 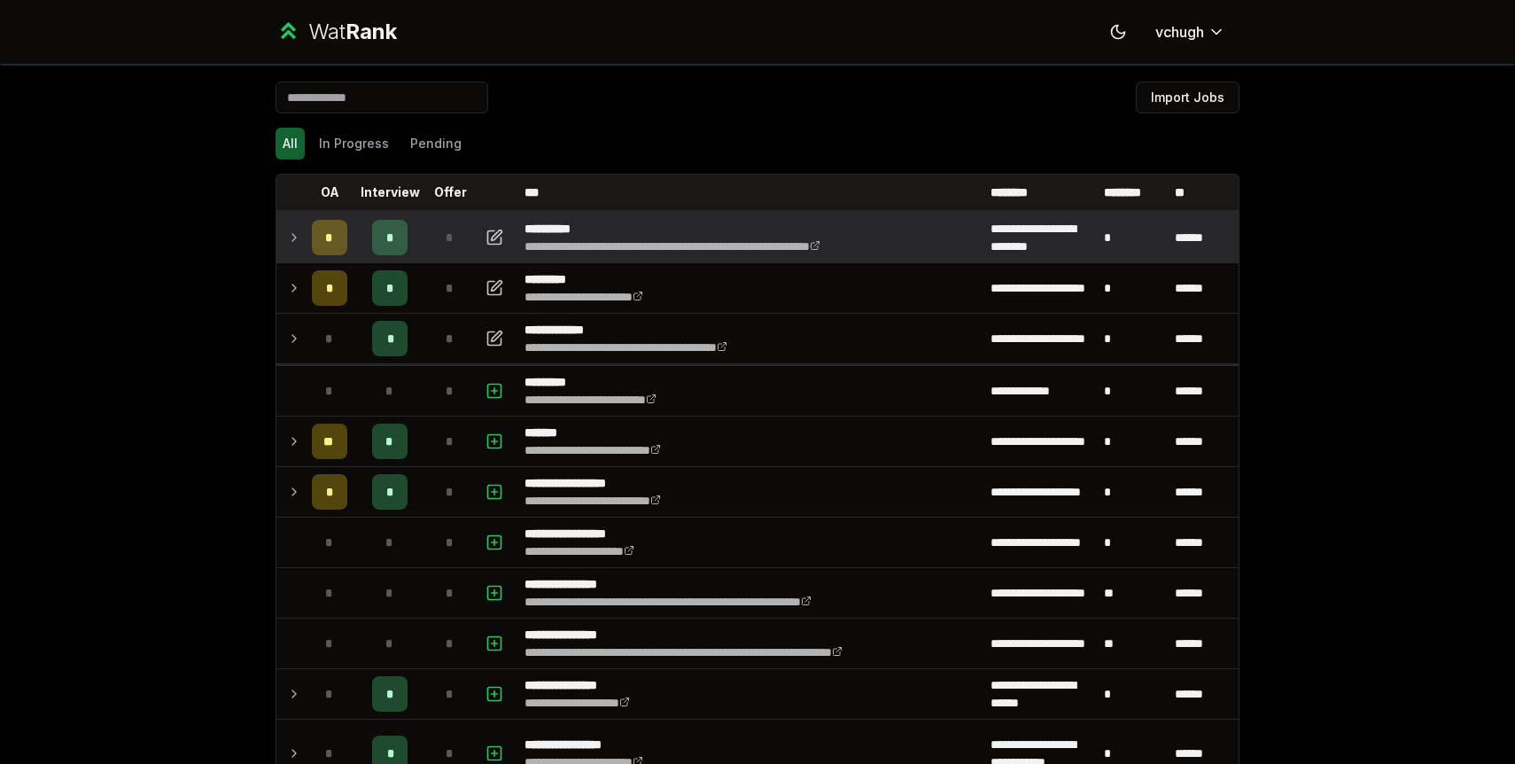 I want to click on p: OA, so click(x=330, y=192).